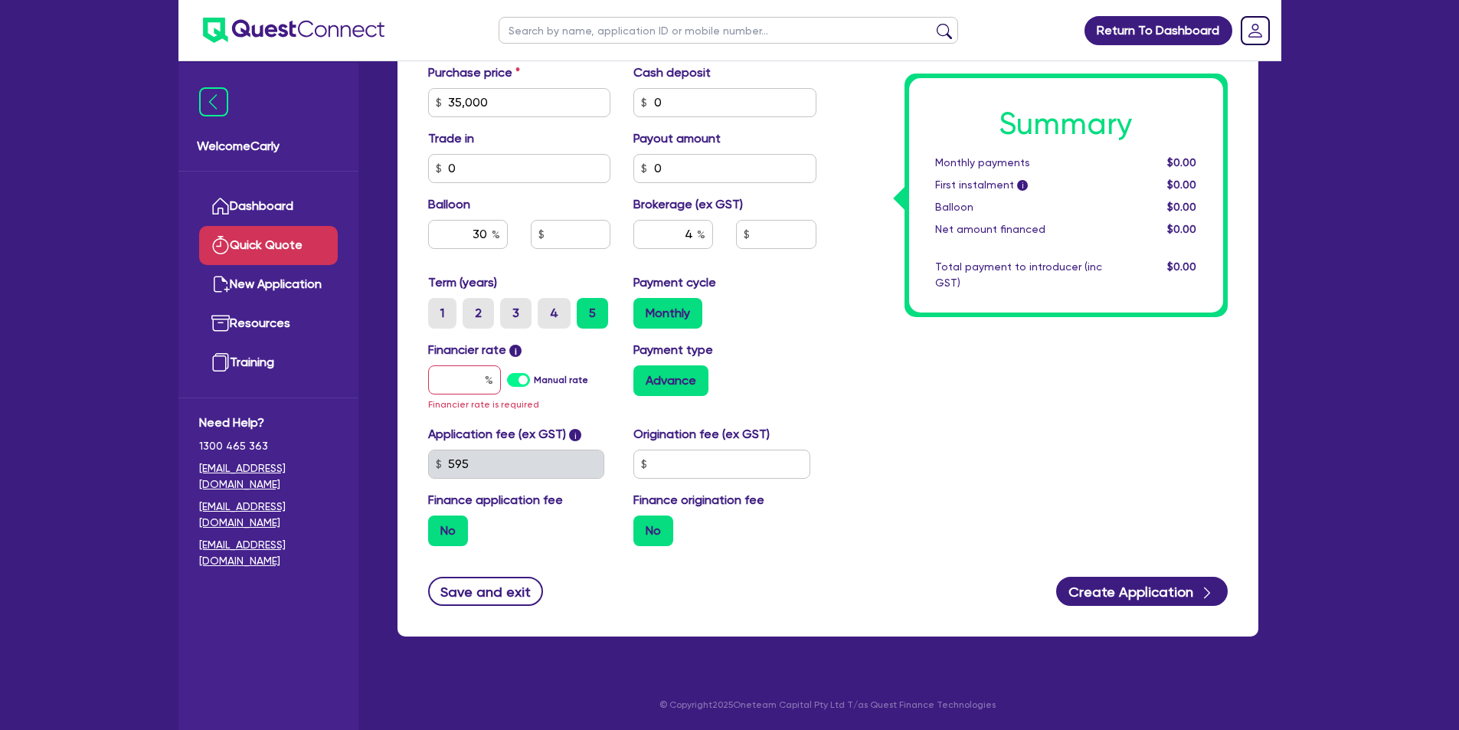  Describe the element at coordinates (675, 283) in the screenshot. I see `label: Payment cycle` at that location.